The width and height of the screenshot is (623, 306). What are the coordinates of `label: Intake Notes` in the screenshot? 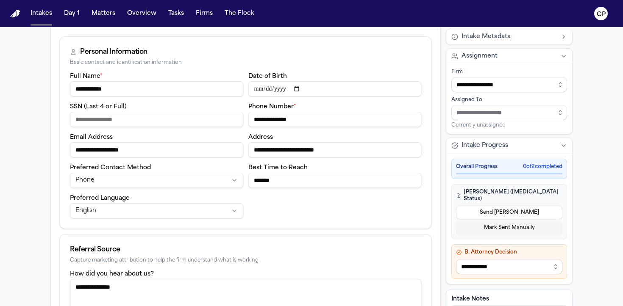 It's located at (509, 300).